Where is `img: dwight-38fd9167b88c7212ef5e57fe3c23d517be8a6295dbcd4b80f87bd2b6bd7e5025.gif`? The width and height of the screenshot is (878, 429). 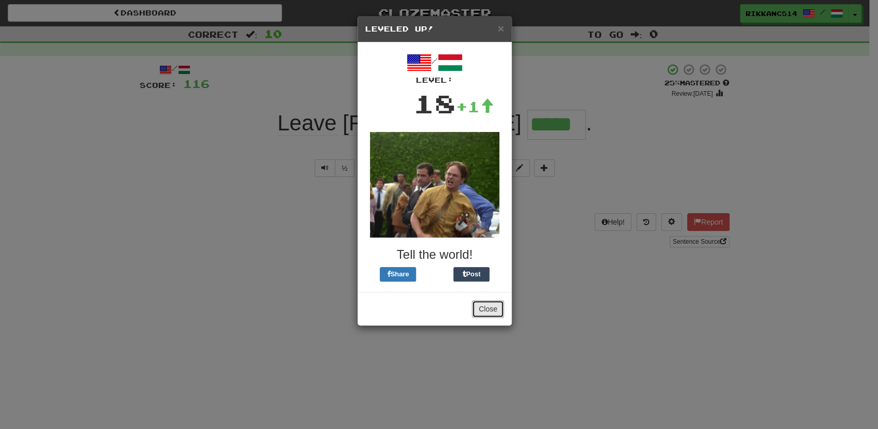 img: dwight-38fd9167b88c7212ef5e57fe3c23d517be8a6295dbcd4b80f87bd2b6bd7e5025.gif is located at coordinates (435, 185).